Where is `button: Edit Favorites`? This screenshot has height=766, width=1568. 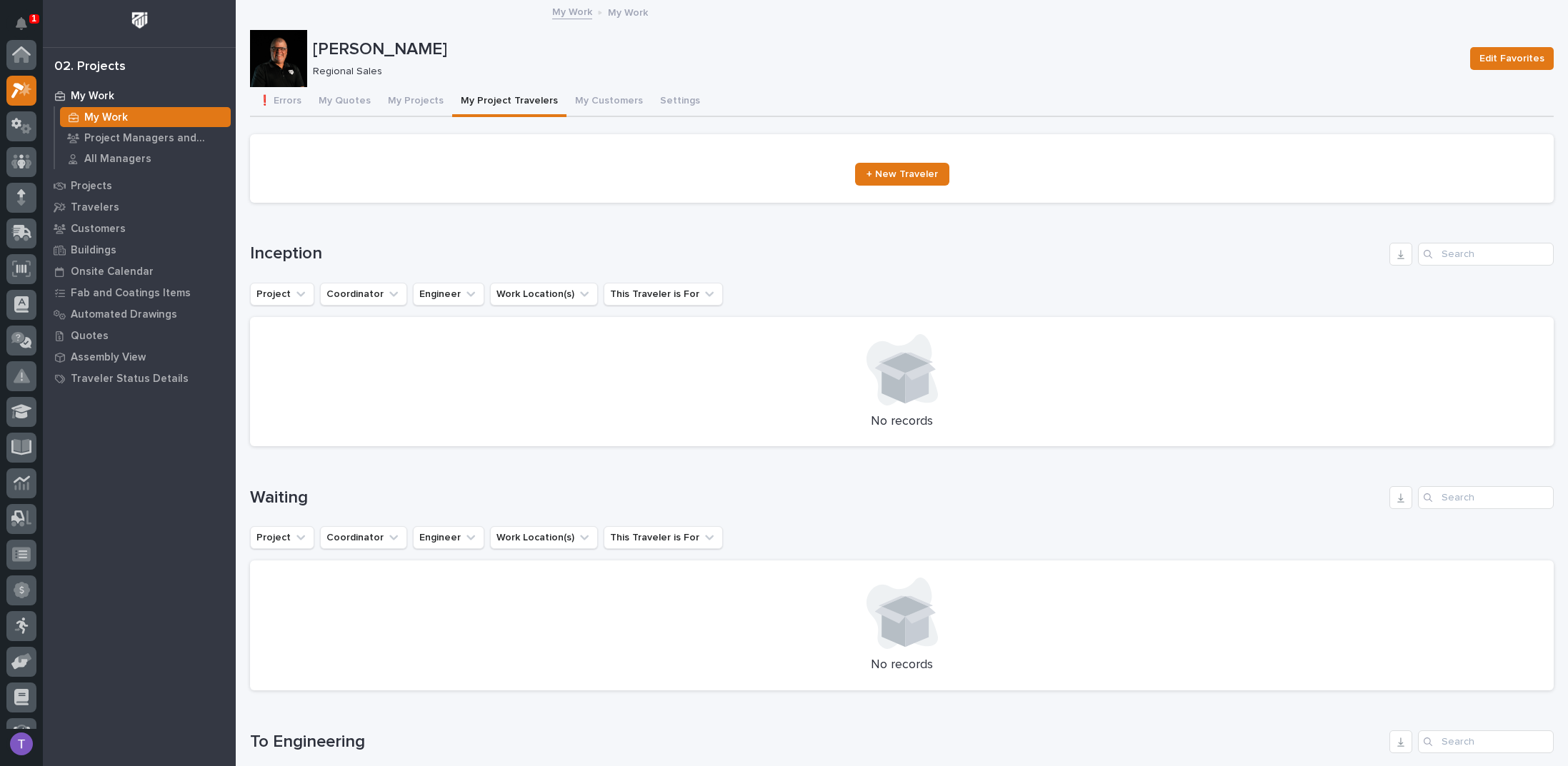
button: Edit Favorites is located at coordinates (1511, 59).